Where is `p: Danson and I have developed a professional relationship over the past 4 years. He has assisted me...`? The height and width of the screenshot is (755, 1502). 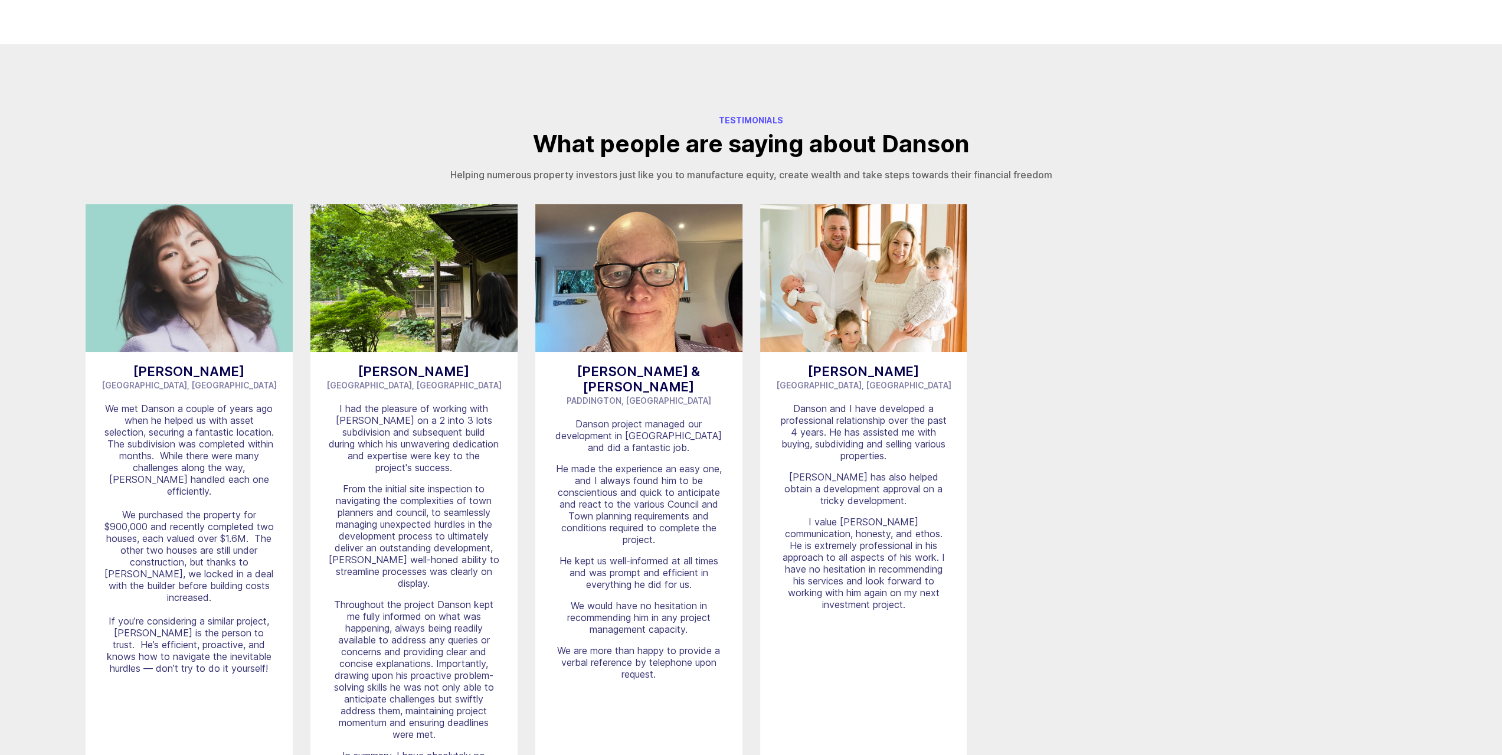
p: Danson and I have developed a professional relationship over the past 4 years. He has assisted me... is located at coordinates (863, 432).